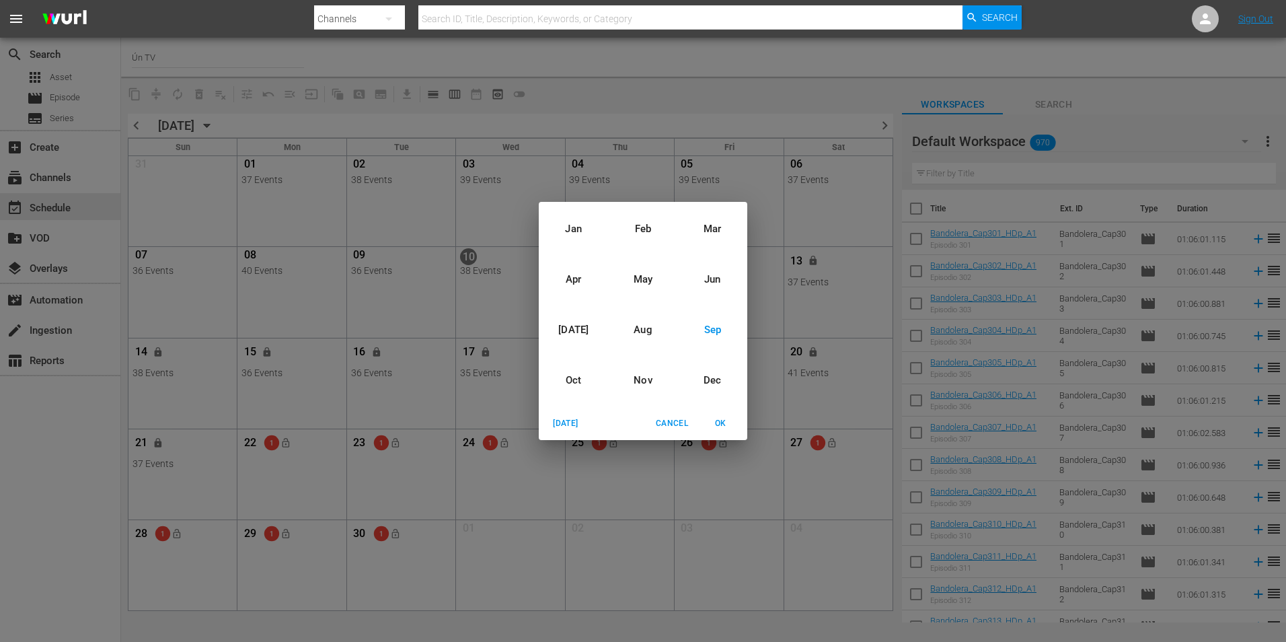 The image size is (1286, 642). I want to click on span: menu, so click(16, 19).